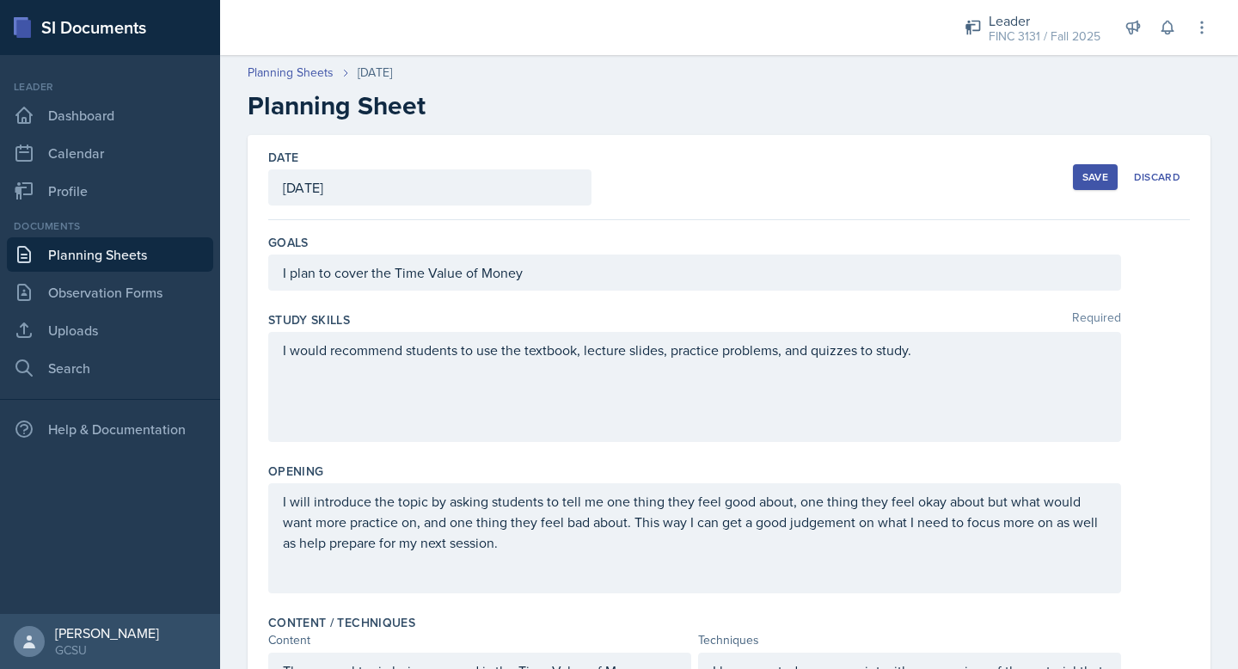  I want to click on label: Opening, so click(296, 471).